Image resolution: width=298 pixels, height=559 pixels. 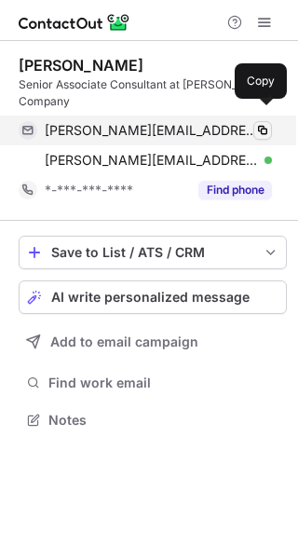 I want to click on button: Find work email, so click(x=153, y=383).